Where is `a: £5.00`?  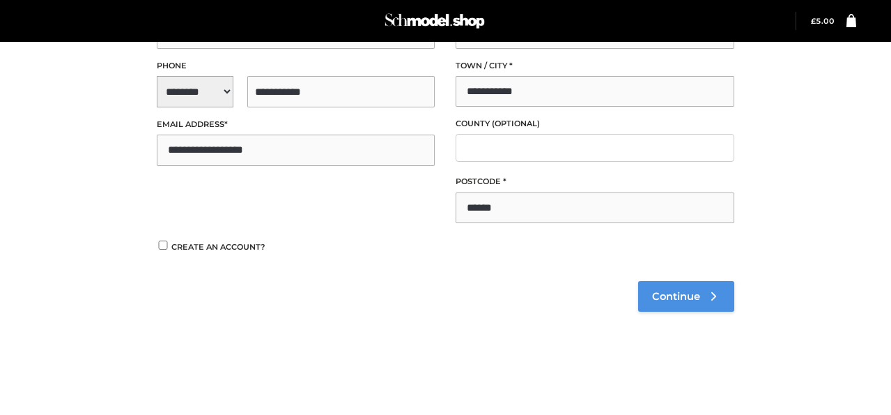
a: £5.00 is located at coordinates (823, 21).